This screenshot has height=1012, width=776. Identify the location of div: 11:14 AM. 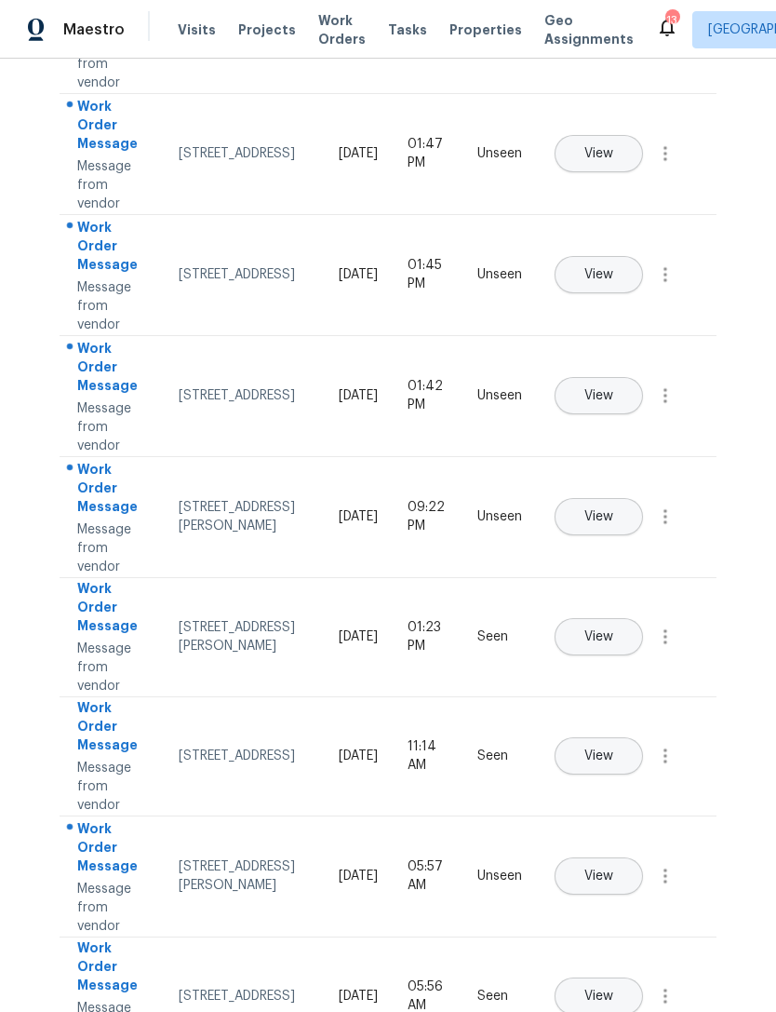
(427, 756).